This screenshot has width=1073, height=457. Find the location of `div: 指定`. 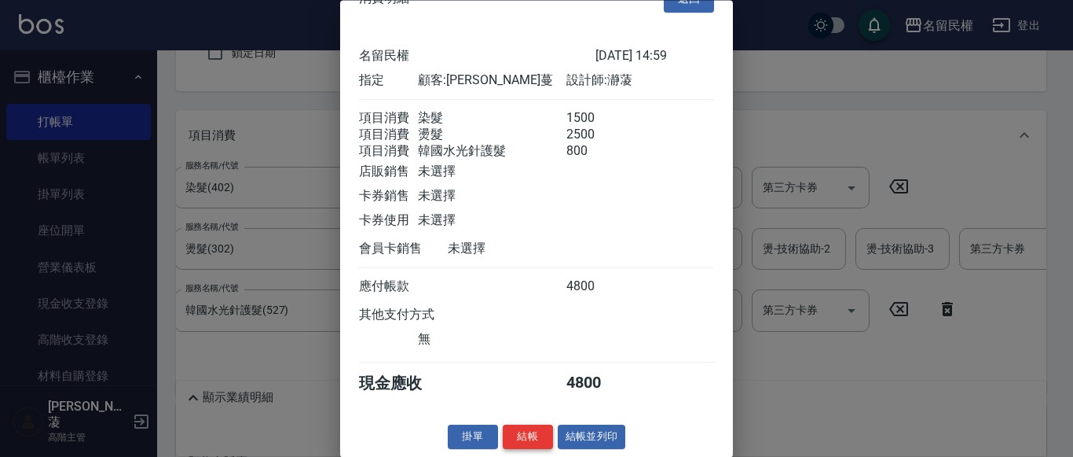

div: 指定 is located at coordinates (388, 81).